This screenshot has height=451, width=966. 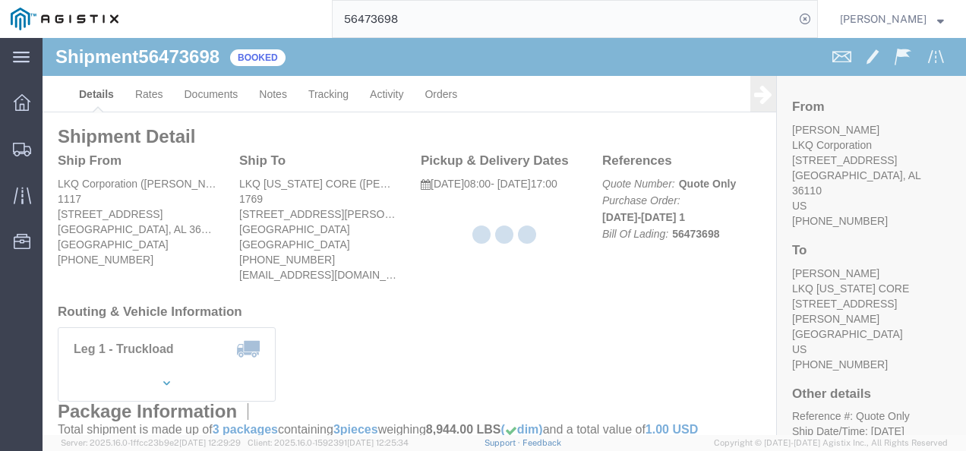 I want to click on img: logo, so click(x=65, y=19).